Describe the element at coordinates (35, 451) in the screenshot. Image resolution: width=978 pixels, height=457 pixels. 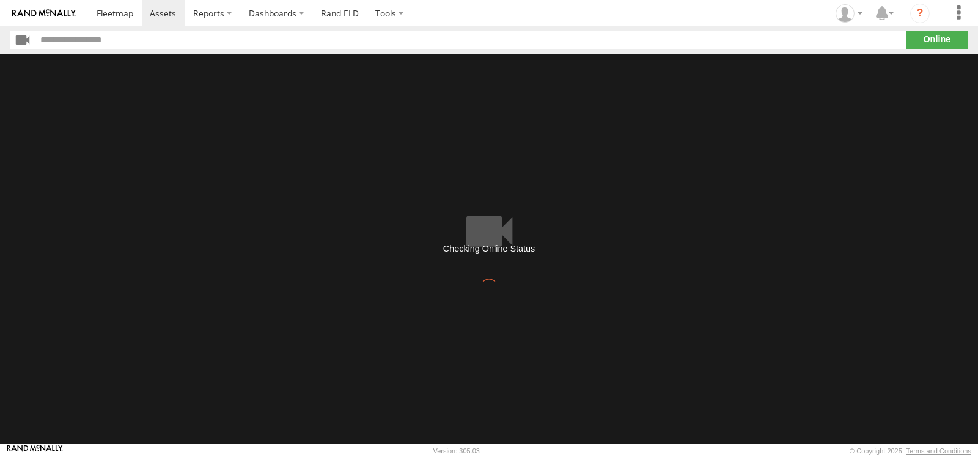
I see `a: Visit our Website` at that location.